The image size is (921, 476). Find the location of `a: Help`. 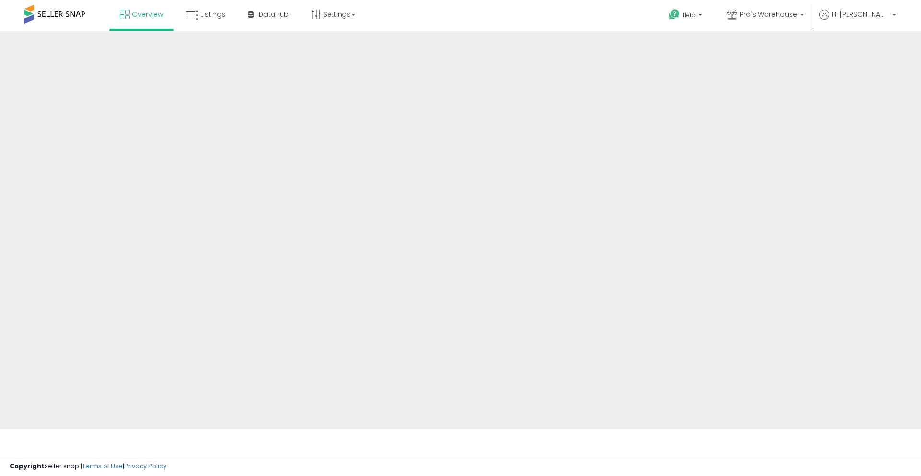

a: Help is located at coordinates (687, 16).